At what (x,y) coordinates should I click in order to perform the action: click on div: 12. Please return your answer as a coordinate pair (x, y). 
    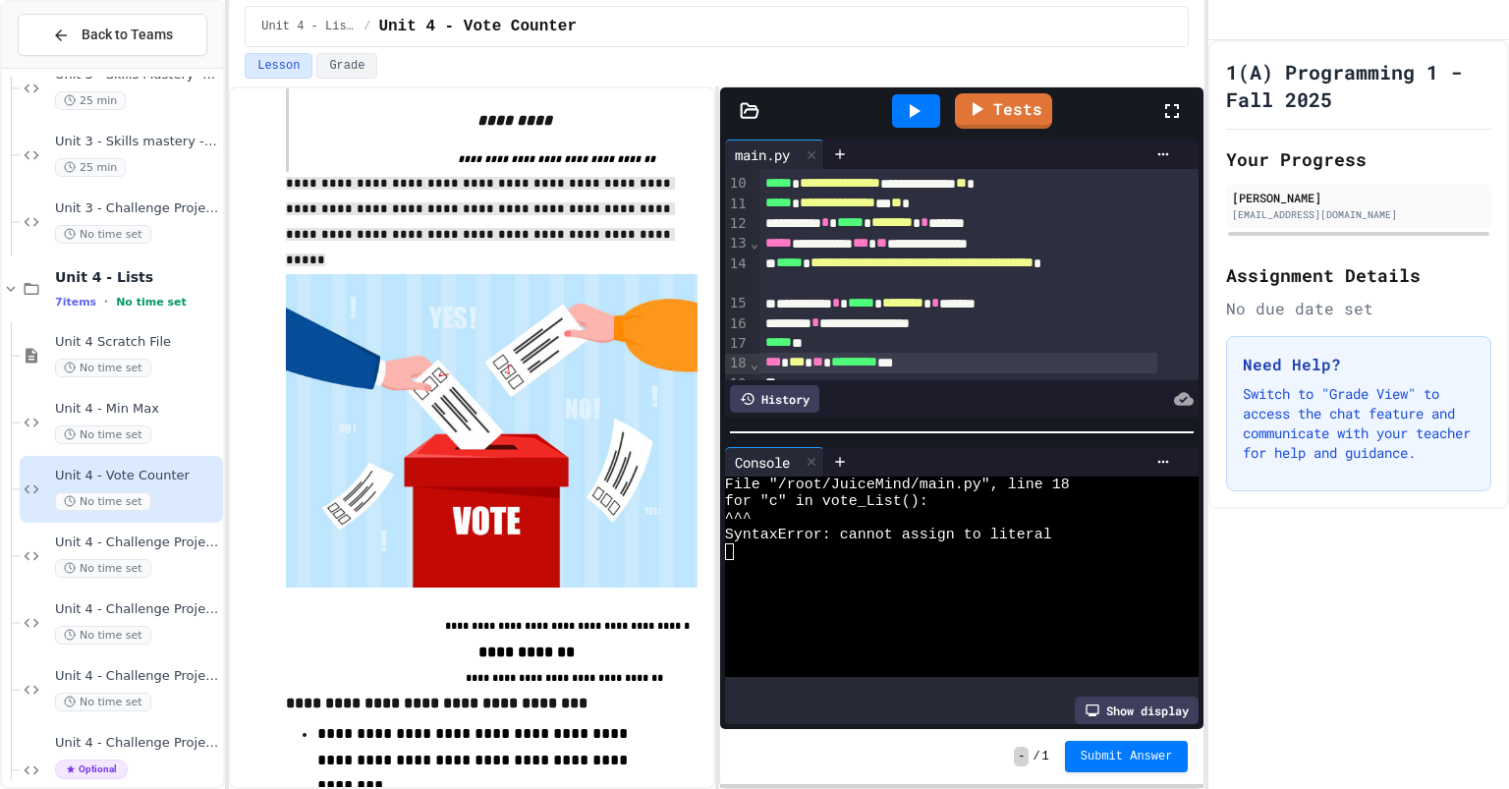
    Looking at the image, I should click on (737, 224).